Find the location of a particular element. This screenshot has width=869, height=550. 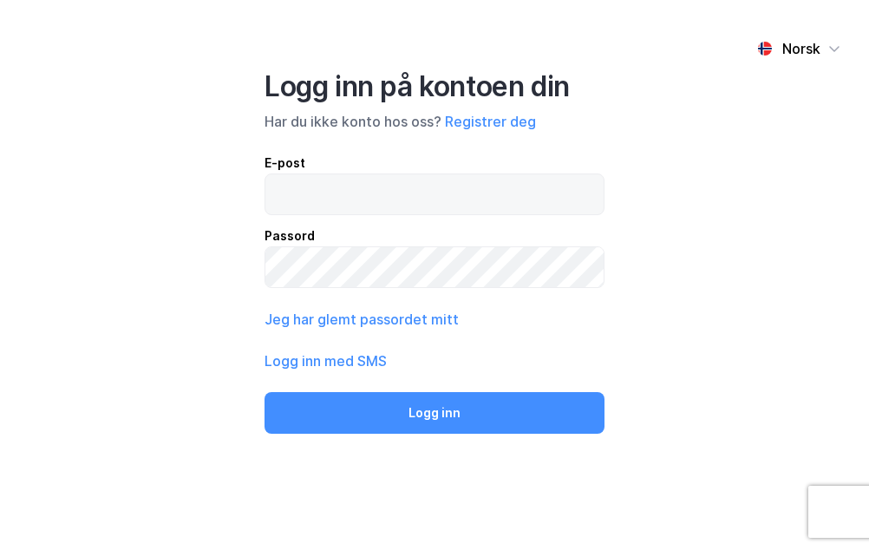

button: Logg inn med SMS is located at coordinates (325, 361).